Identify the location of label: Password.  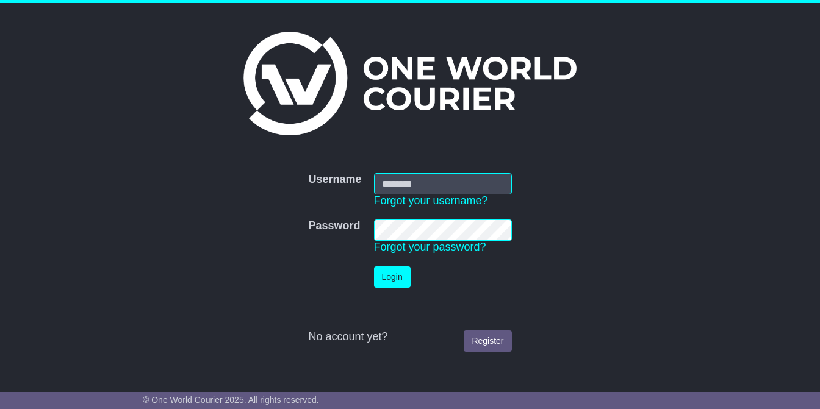
(334, 226).